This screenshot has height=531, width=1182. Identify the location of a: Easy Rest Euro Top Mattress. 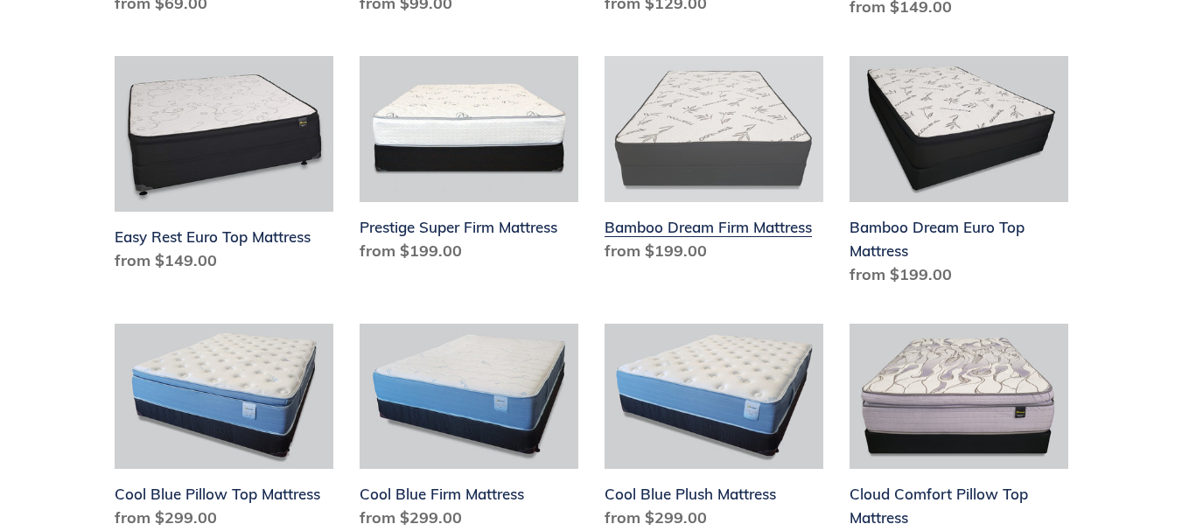
(224, 167).